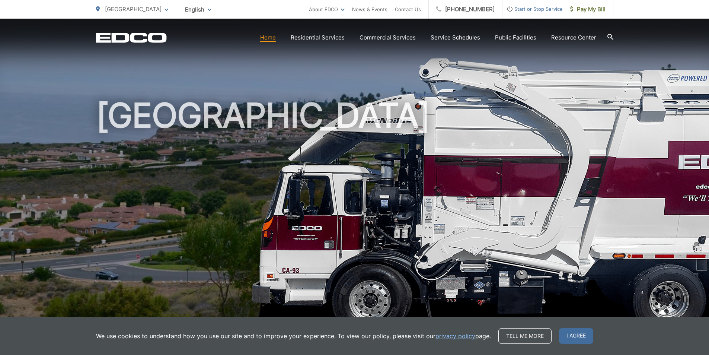 The height and width of the screenshot is (355, 709). I want to click on span: I agree, so click(577, 336).